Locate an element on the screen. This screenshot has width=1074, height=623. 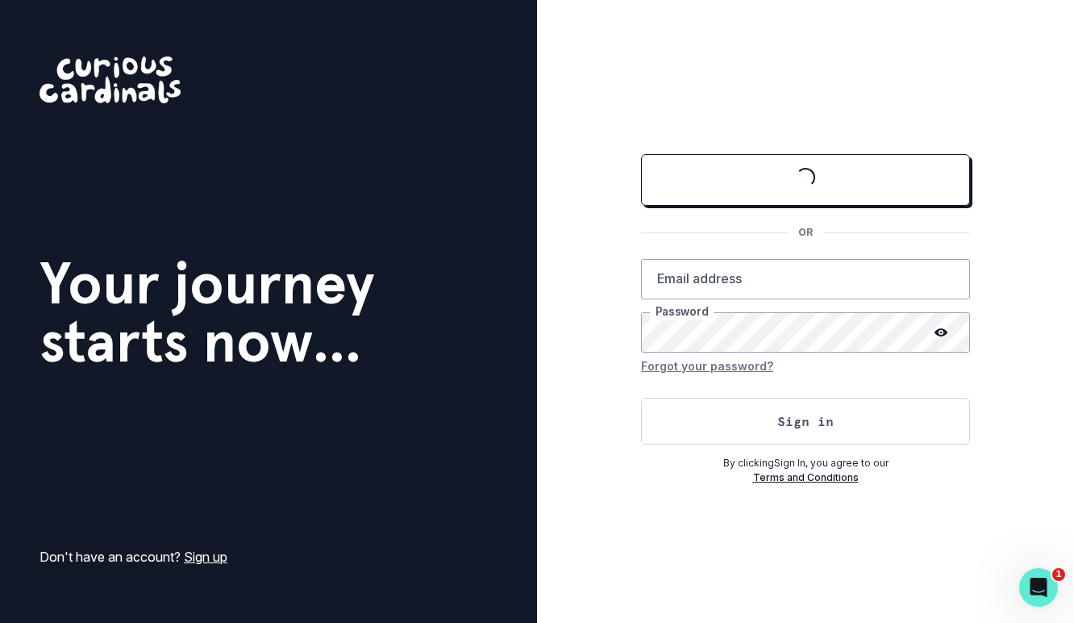
button: Sign in with Google (GSuite) is located at coordinates (806, 180).